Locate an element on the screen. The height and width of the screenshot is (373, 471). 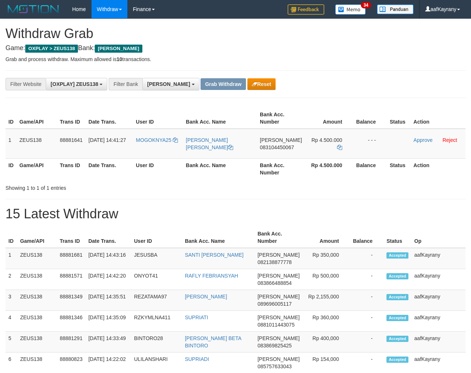
td: 88881349 is located at coordinates (71, 301).